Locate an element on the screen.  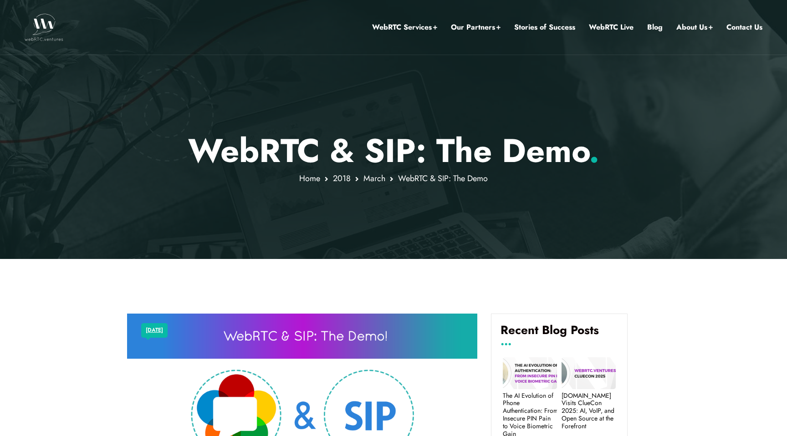
h4: Recent Blog Posts is located at coordinates (559, 334).